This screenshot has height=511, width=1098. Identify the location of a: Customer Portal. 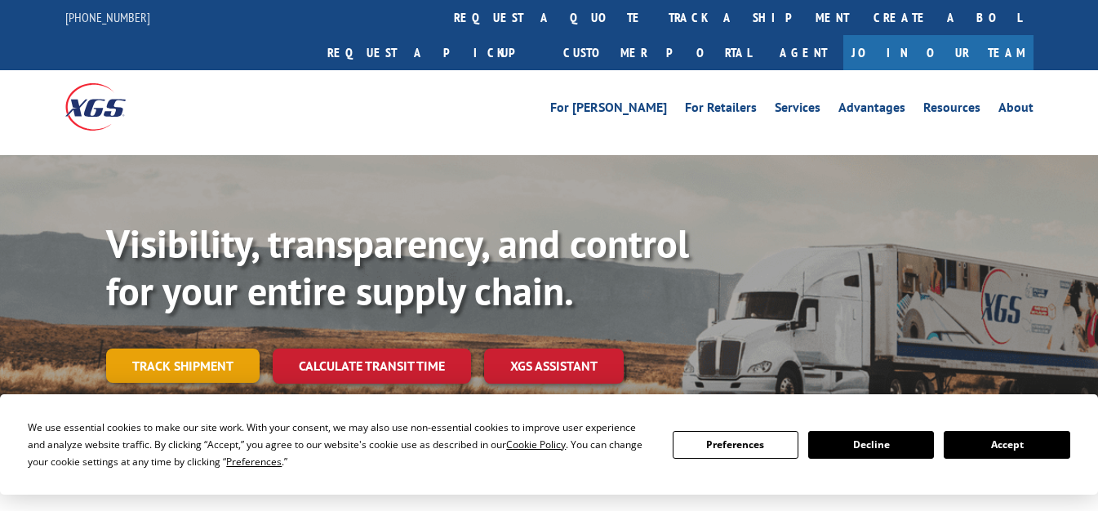
(657, 52).